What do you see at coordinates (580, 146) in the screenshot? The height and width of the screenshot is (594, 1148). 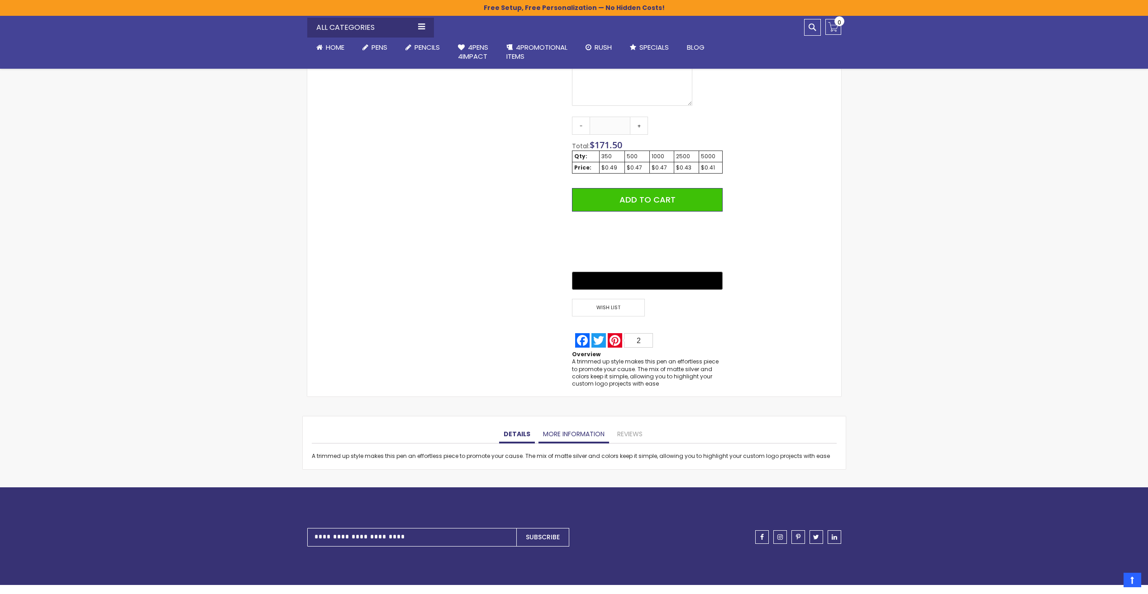 I see `span: Total:` at bounding box center [580, 146].